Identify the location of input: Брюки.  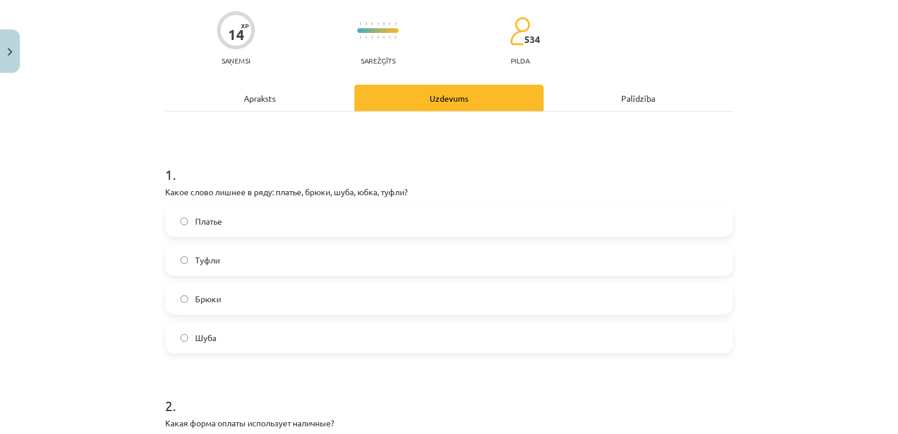
(184, 298).